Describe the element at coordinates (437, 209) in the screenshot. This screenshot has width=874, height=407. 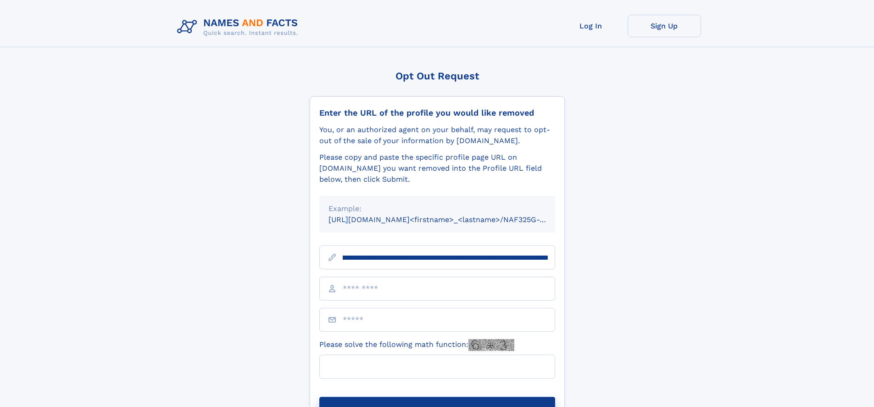
I see `div: Example:` at that location.